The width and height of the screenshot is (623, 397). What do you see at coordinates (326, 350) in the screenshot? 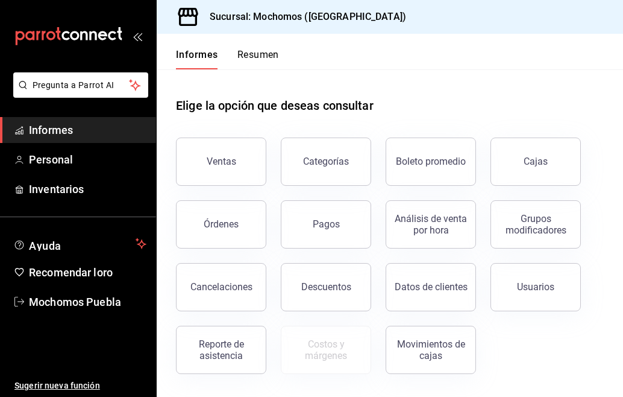
I see `button: Contrata inventarios para ver este informe` at bounding box center [326, 350].